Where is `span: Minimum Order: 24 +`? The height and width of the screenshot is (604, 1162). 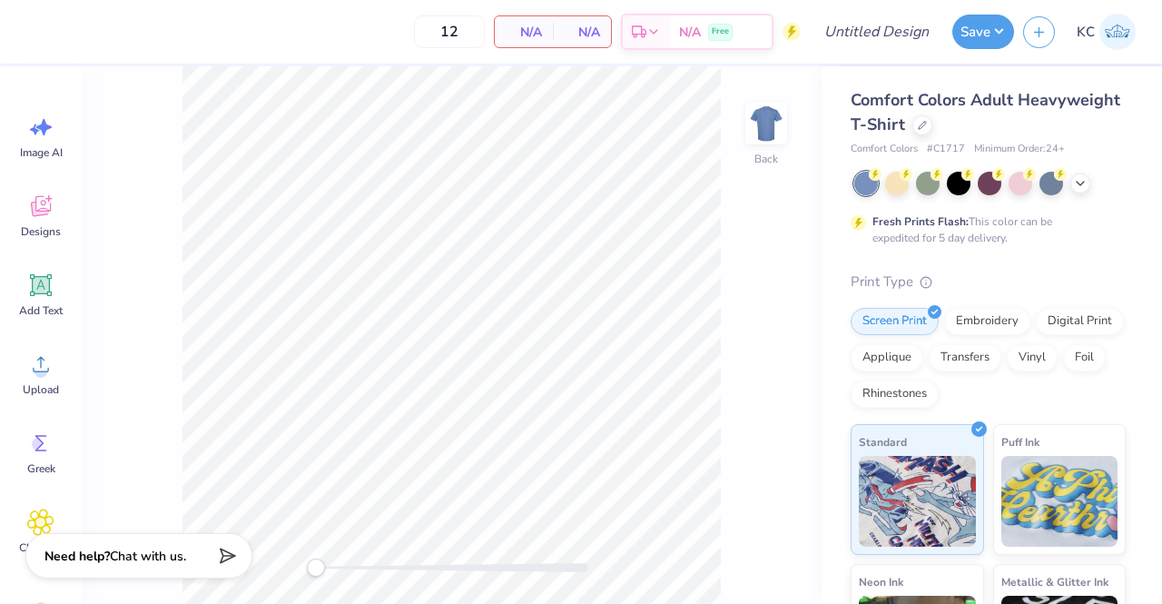
span: Minimum Order: 24 + is located at coordinates (1019, 149).